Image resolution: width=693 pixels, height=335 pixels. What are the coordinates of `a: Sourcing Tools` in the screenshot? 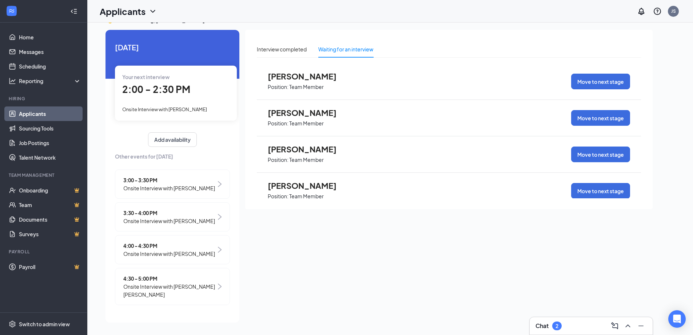 It's located at (50, 128).